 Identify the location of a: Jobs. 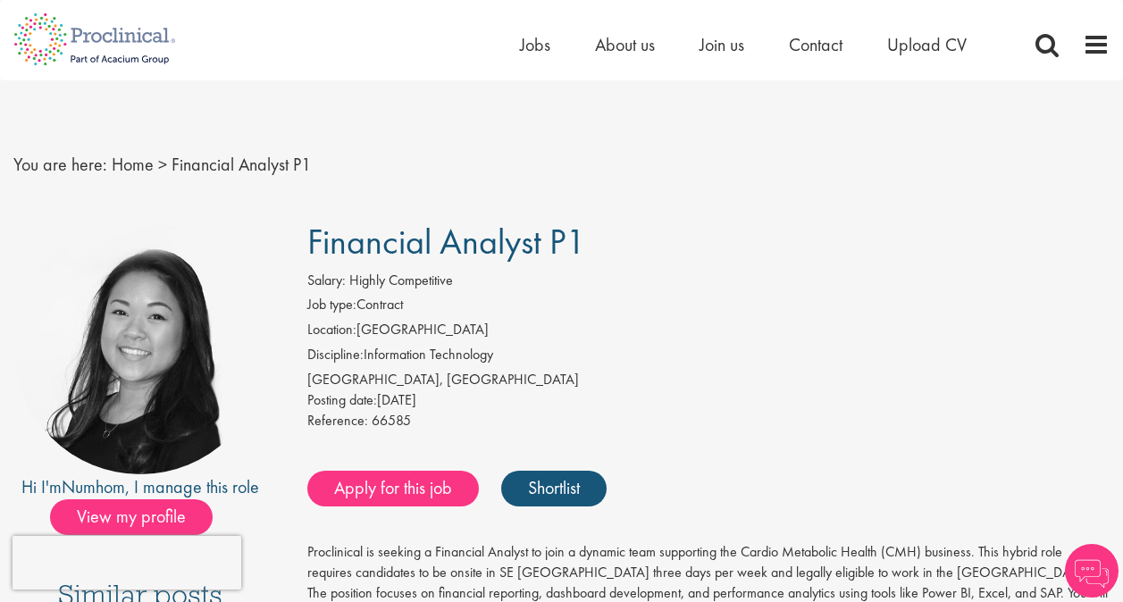
(535, 45).